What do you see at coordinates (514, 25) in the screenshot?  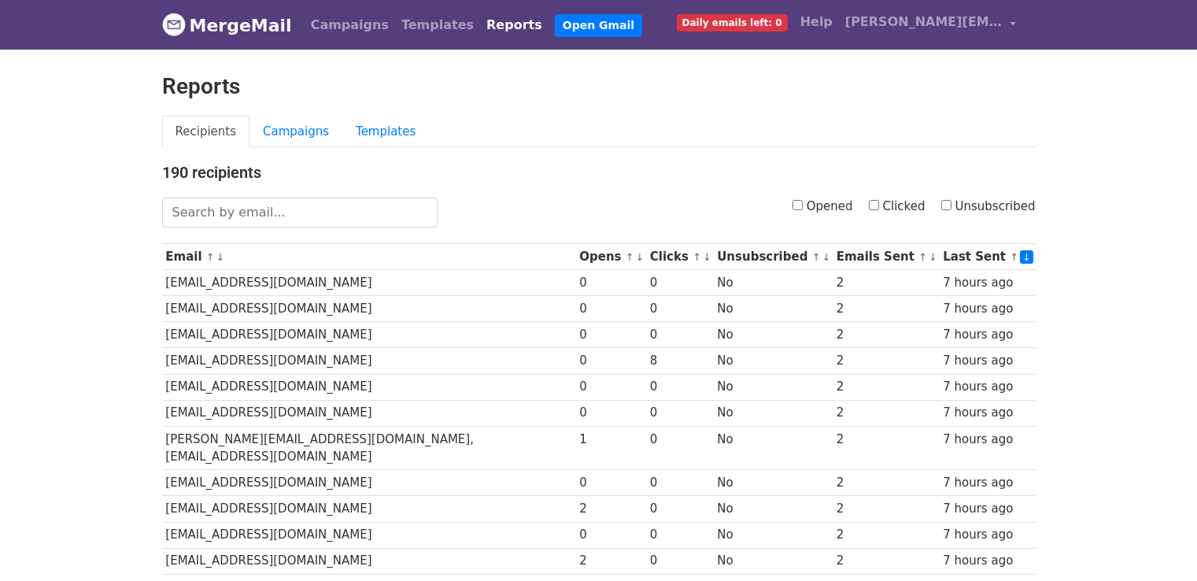 I see `a: Reports` at bounding box center [514, 25].